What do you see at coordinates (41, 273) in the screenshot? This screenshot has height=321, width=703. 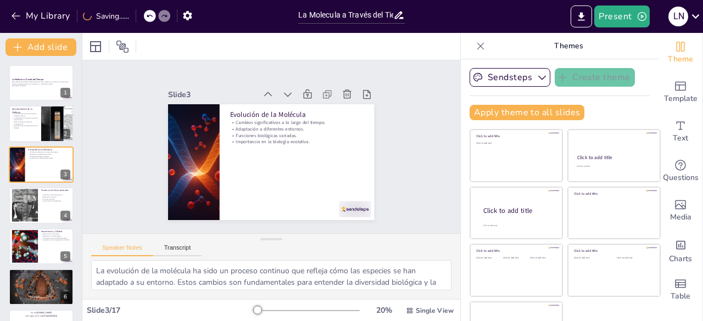 I see `p: Imágenes de la Molécula` at bounding box center [41, 273].